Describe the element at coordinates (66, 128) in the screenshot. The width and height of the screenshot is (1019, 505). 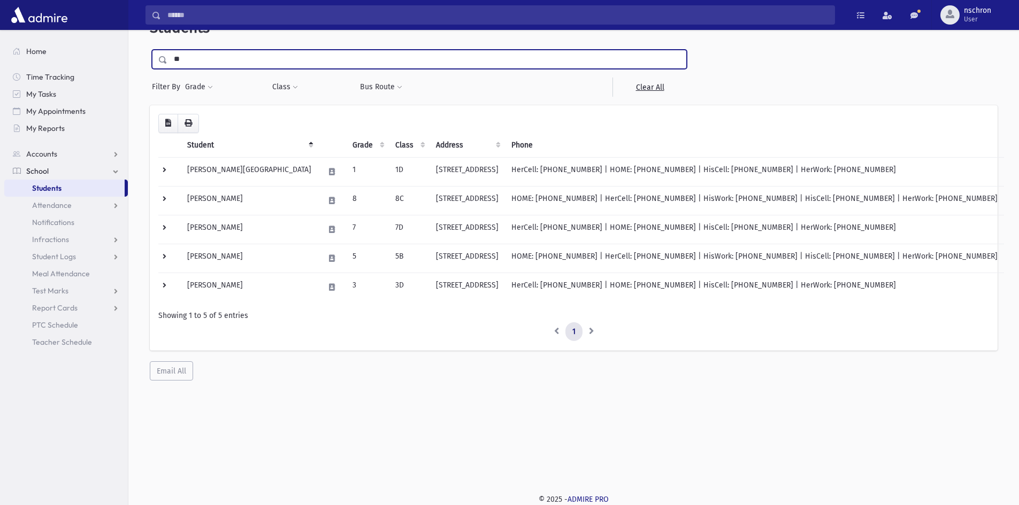
I see `a: My Reports` at that location.